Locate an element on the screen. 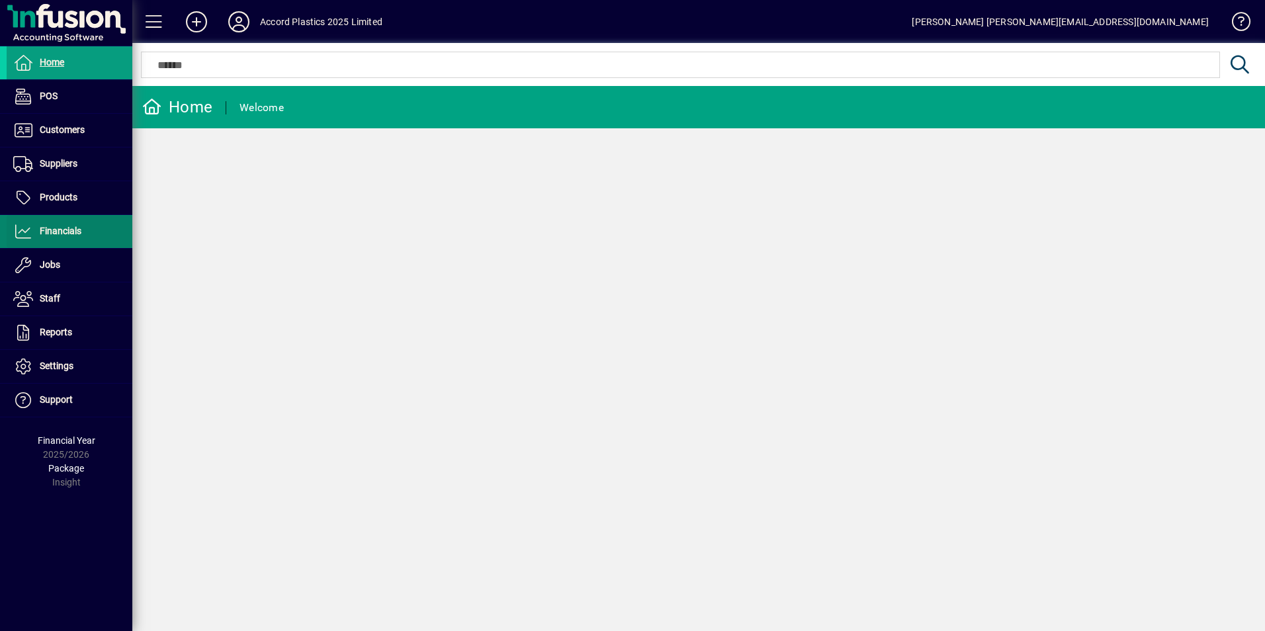 The width and height of the screenshot is (1265, 631). a: Staff is located at coordinates (69, 299).